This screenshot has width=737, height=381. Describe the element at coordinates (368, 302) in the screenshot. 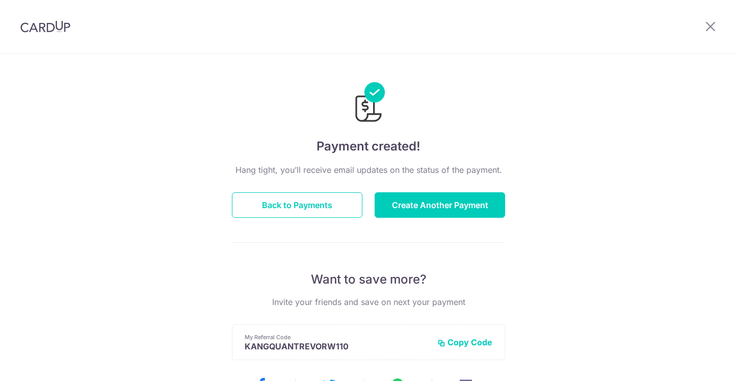

I see `p: Invite your friends and save on next your payment` at that location.